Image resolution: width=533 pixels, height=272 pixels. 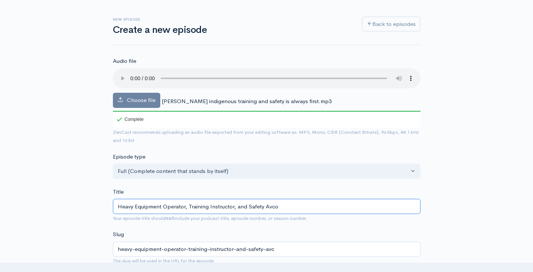 I want to click on span: Choose file, so click(x=141, y=100).